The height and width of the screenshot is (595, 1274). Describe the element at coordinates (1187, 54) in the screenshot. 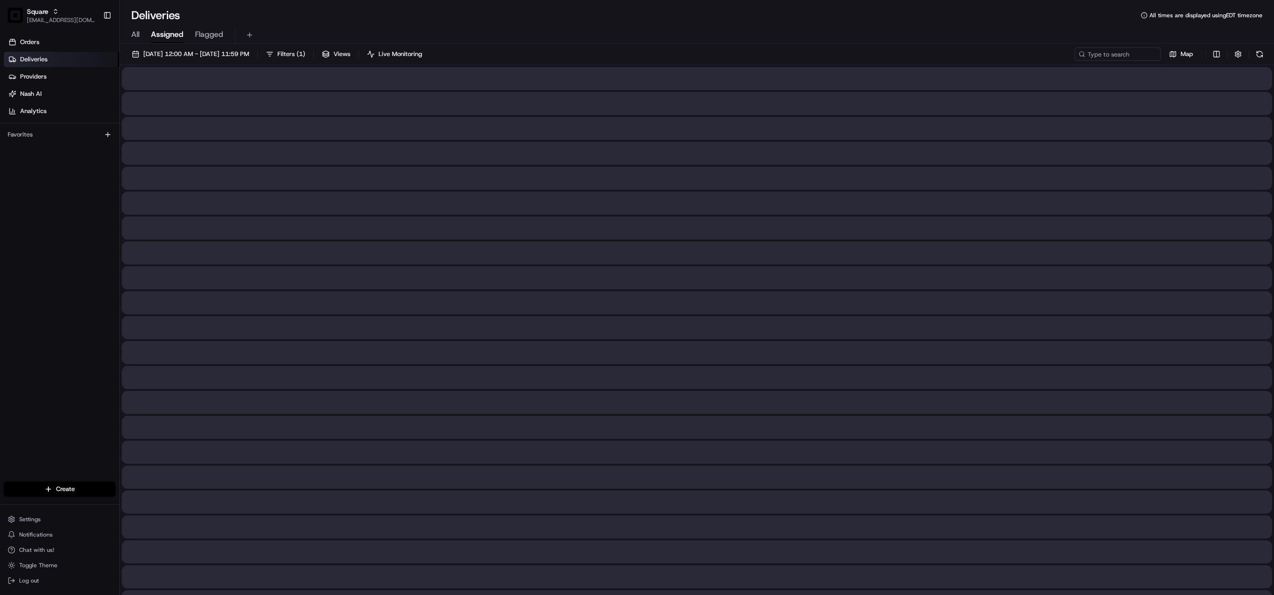

I see `span: Map` at that location.